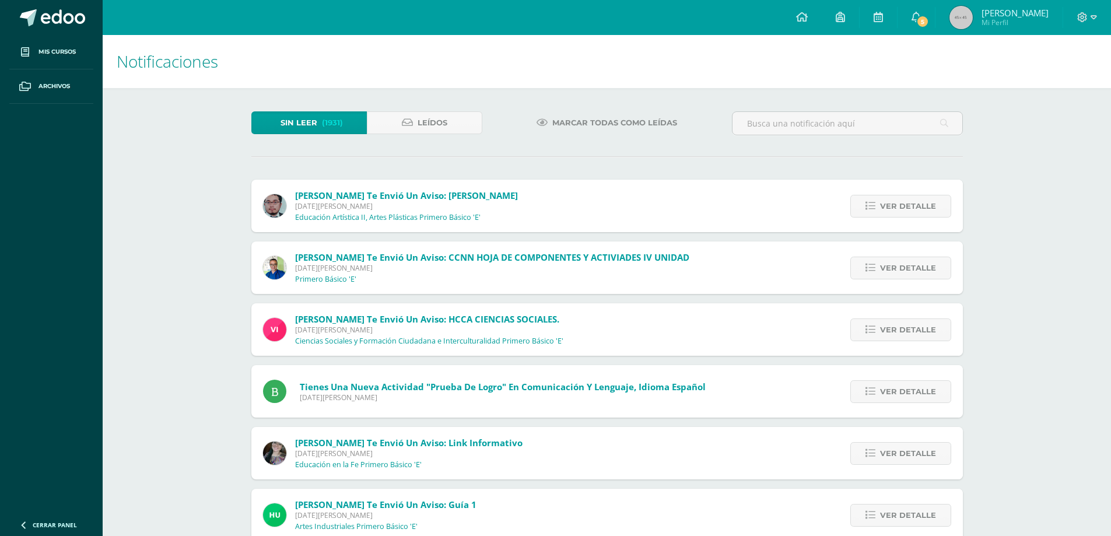  I want to click on img: 8322e32a4062cfa8b237c59eedf4f548.png, so click(275, 453).